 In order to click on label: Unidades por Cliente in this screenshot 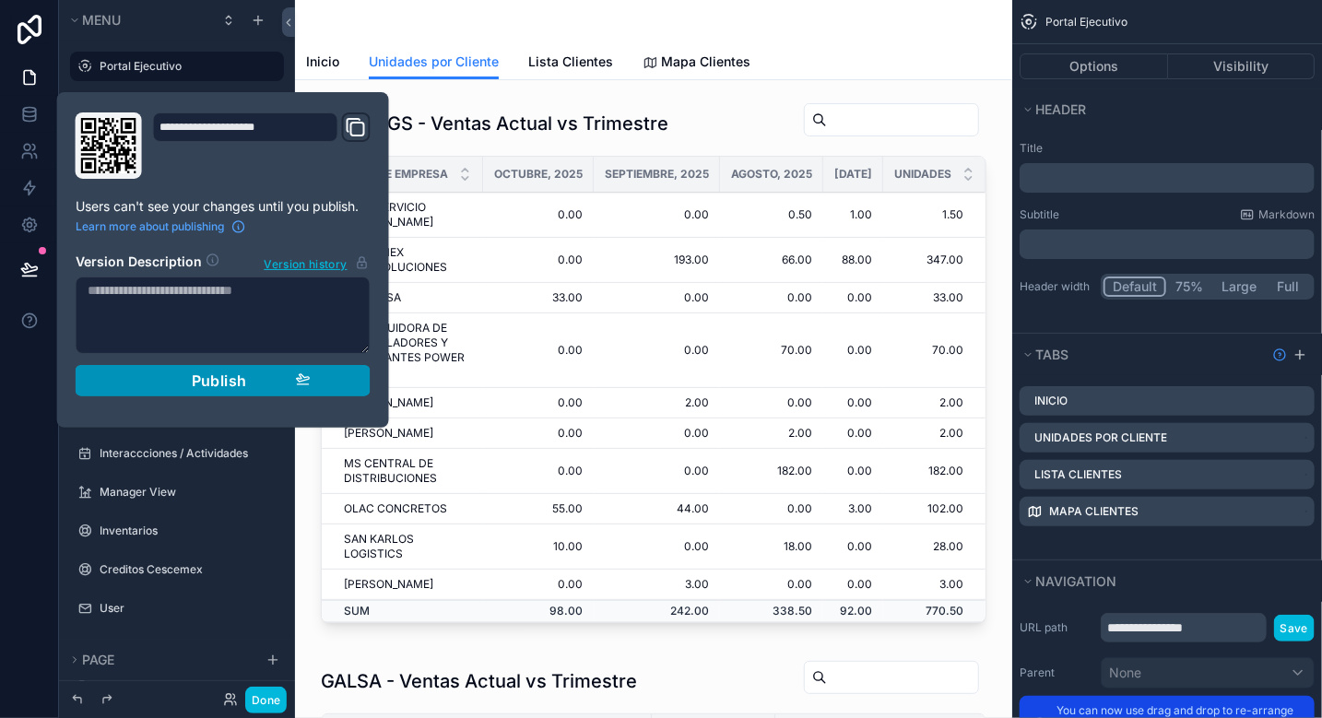, I will do `click(1100, 438)`.